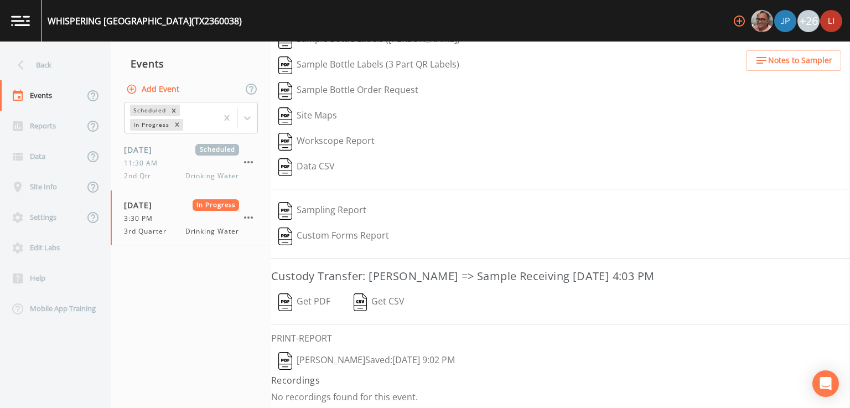 This screenshot has height=408, width=850. I want to click on span: 3rd Quarter, so click(148, 231).